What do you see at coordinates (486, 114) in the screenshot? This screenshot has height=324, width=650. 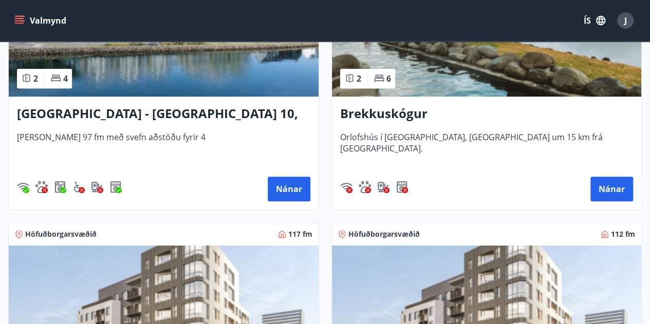 I see `h3: Brekkuskógur` at bounding box center [486, 114].